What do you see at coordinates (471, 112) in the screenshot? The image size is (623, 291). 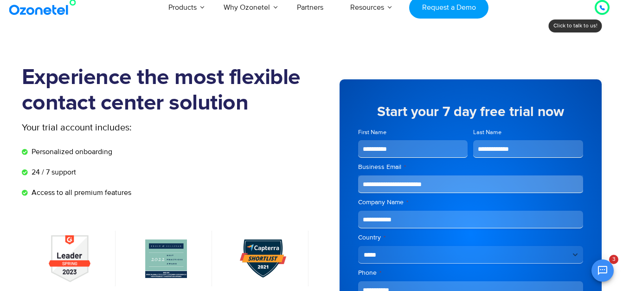 I see `h5: Start your 7 day free trial now` at bounding box center [471, 112].